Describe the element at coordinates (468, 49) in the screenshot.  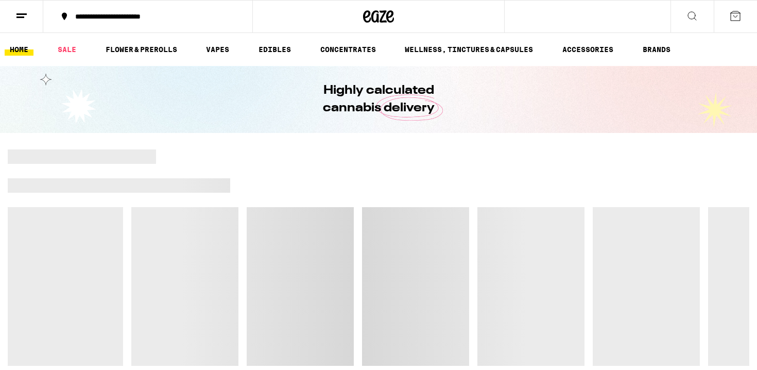
I see `a: WELLNESS, TINCTURES & CAPSULES` at that location.